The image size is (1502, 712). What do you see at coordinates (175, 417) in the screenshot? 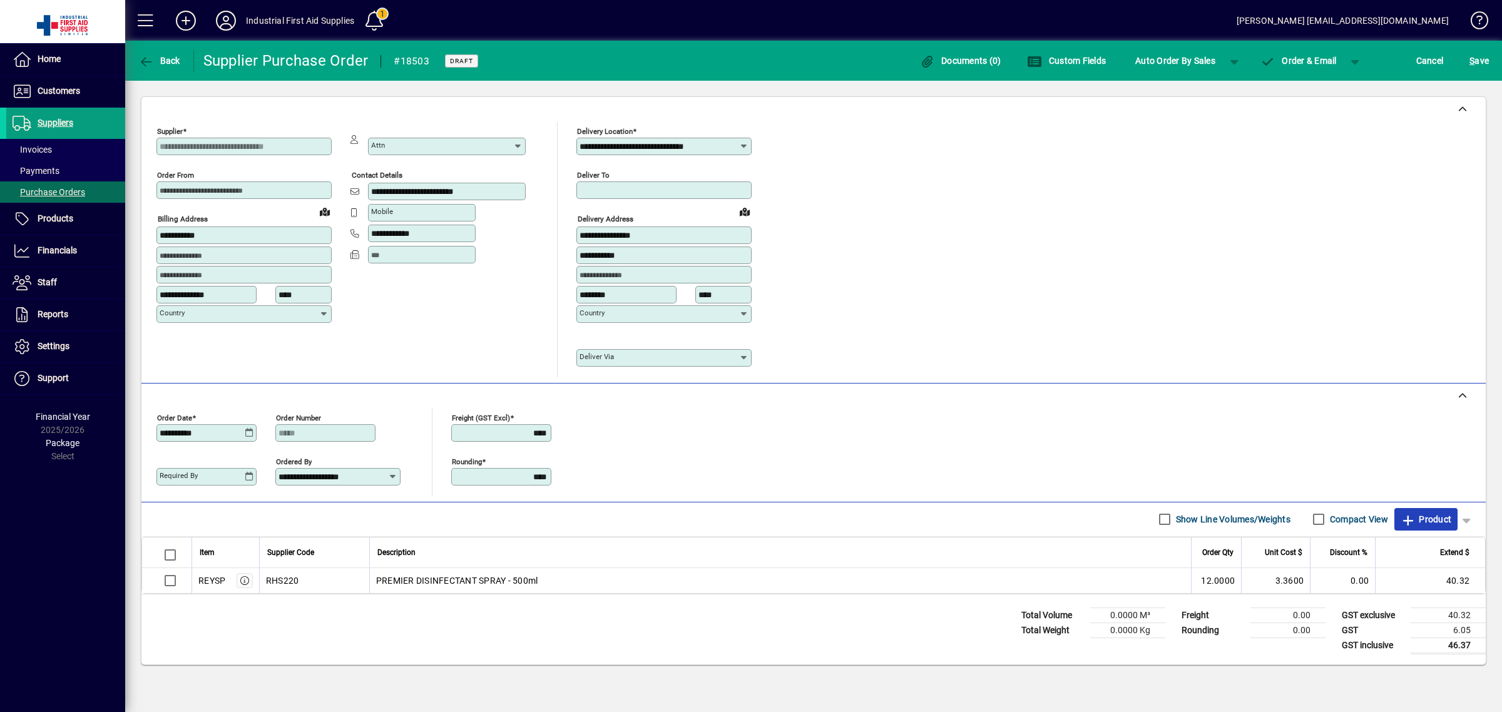
I see `mat-label: Order date` at bounding box center [175, 417].